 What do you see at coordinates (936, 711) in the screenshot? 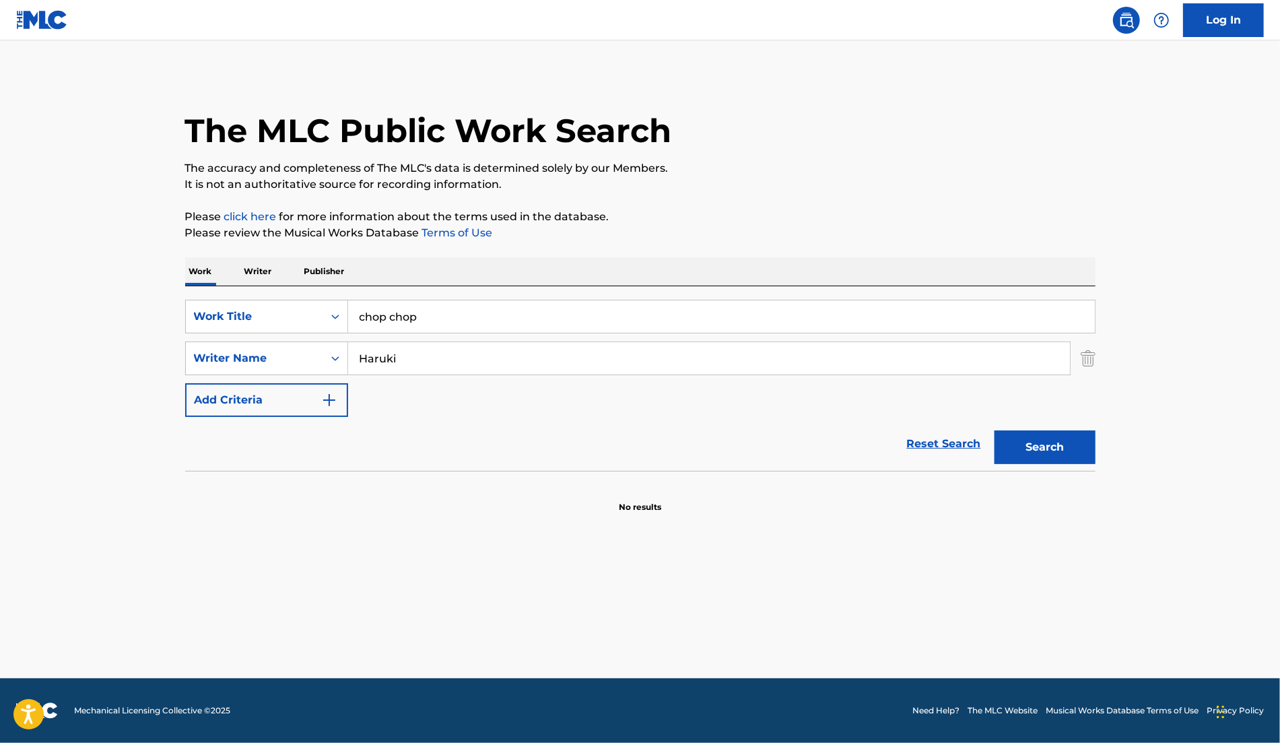
I see `a: Need Help?` at bounding box center [936, 711].